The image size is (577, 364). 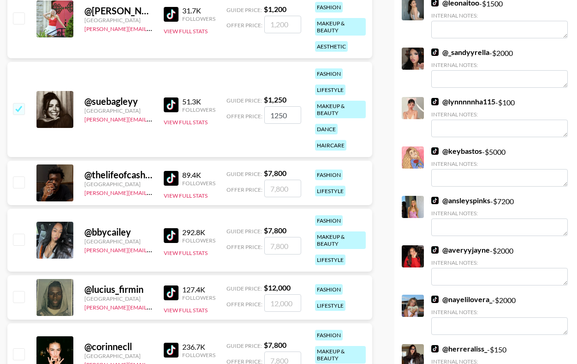 I want to click on div: @ corinnecll, so click(x=119, y=346).